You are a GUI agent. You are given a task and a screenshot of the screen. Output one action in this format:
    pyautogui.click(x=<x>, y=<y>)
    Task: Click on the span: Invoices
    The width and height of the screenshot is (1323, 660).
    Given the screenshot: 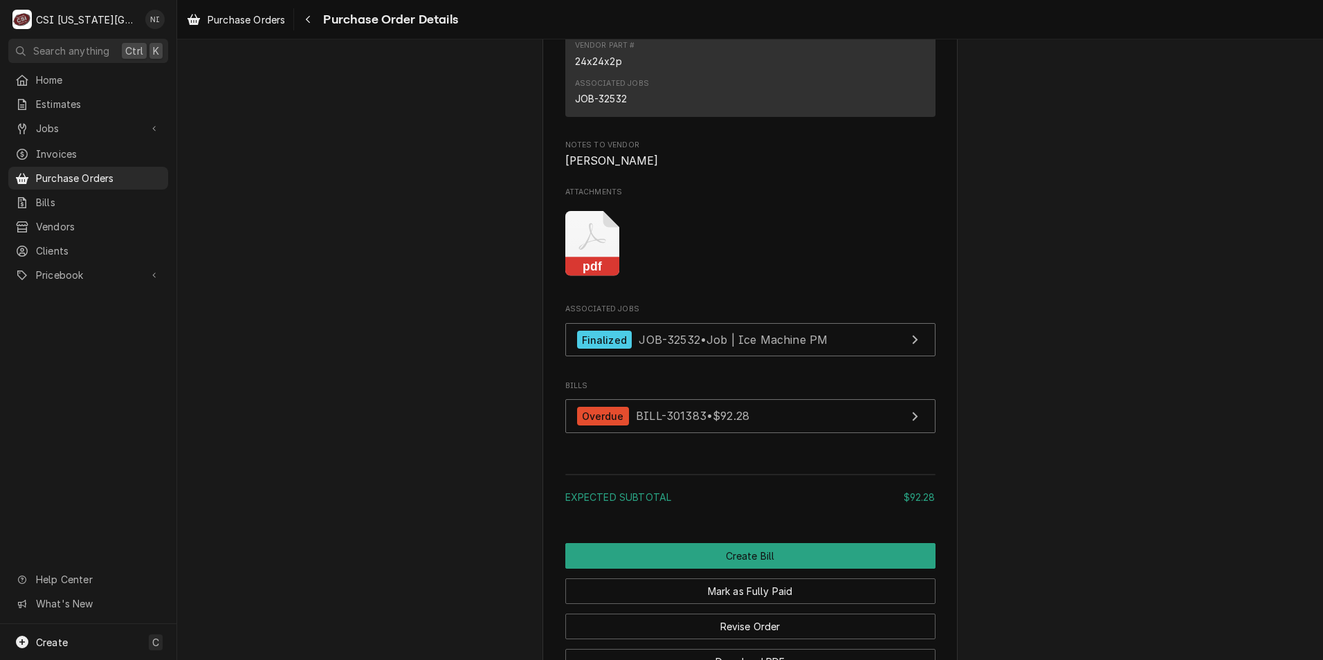 What is the action you would take?
    pyautogui.click(x=98, y=154)
    